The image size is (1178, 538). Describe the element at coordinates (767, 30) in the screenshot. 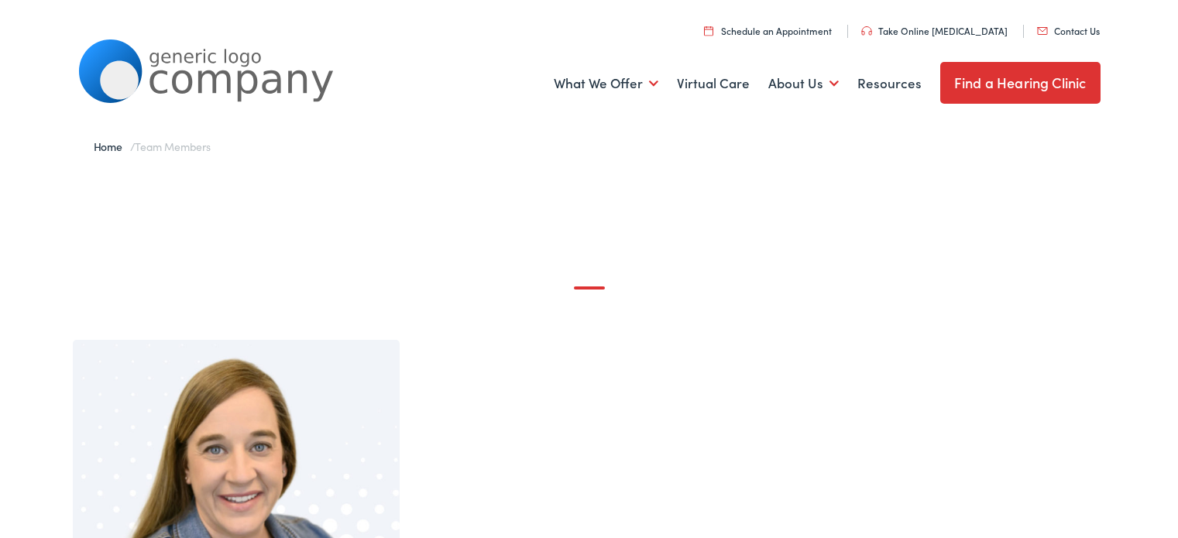

I see `a: Schedule an Appointment` at that location.